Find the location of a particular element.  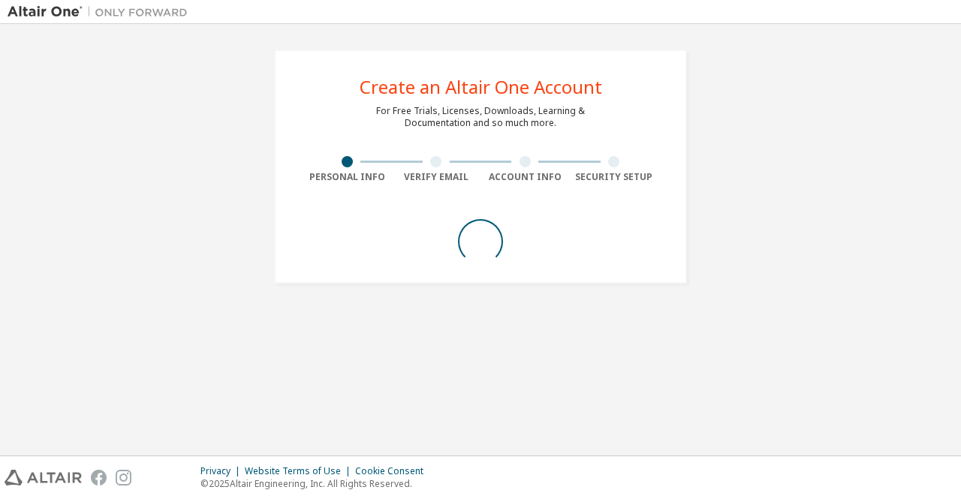

div: Create an Altair One Account is located at coordinates (480, 87).